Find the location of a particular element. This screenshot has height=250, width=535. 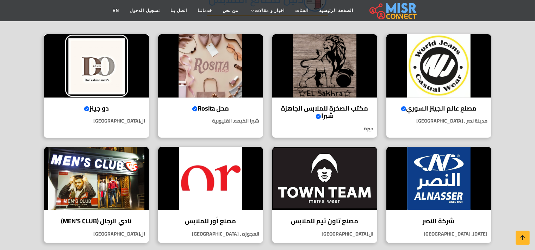

a: اتصل بنا is located at coordinates (179, 11).